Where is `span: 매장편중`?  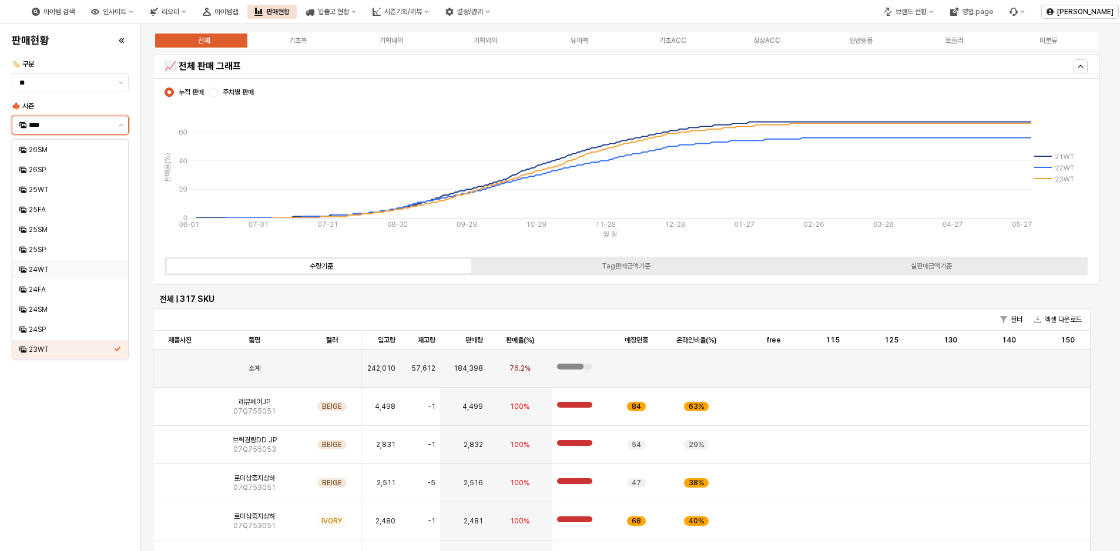
span: 매장편중 is located at coordinates (636, 340).